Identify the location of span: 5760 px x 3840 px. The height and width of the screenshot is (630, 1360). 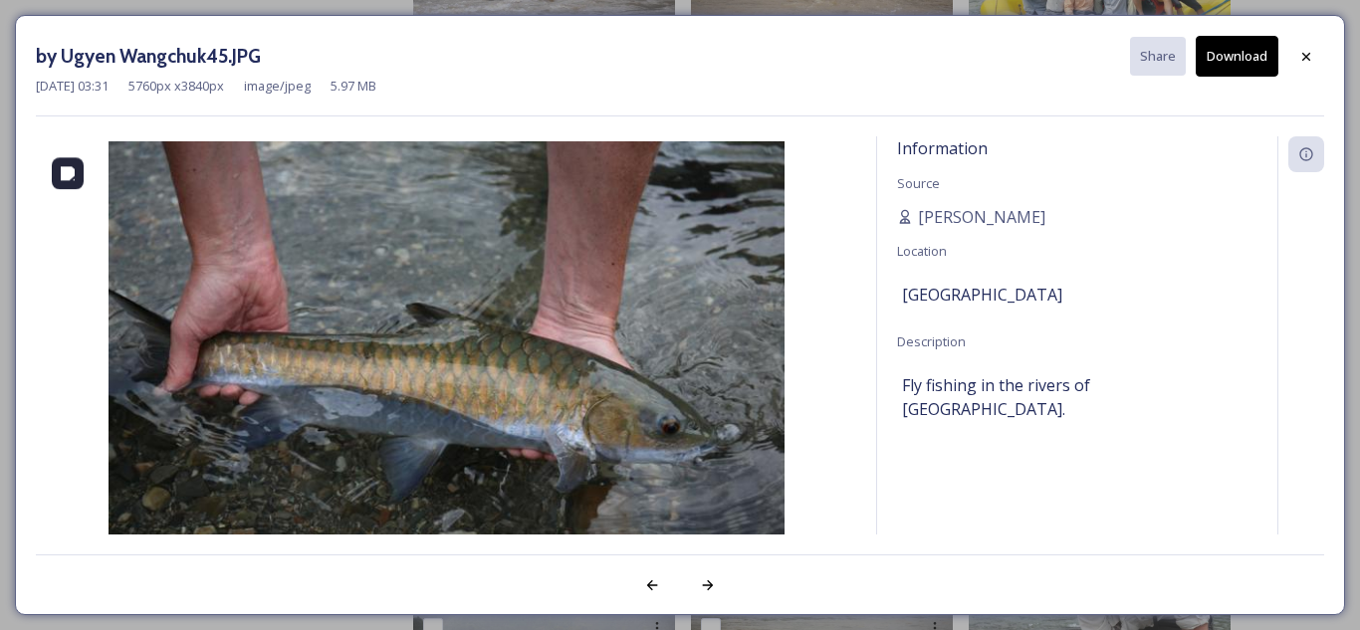
(176, 86).